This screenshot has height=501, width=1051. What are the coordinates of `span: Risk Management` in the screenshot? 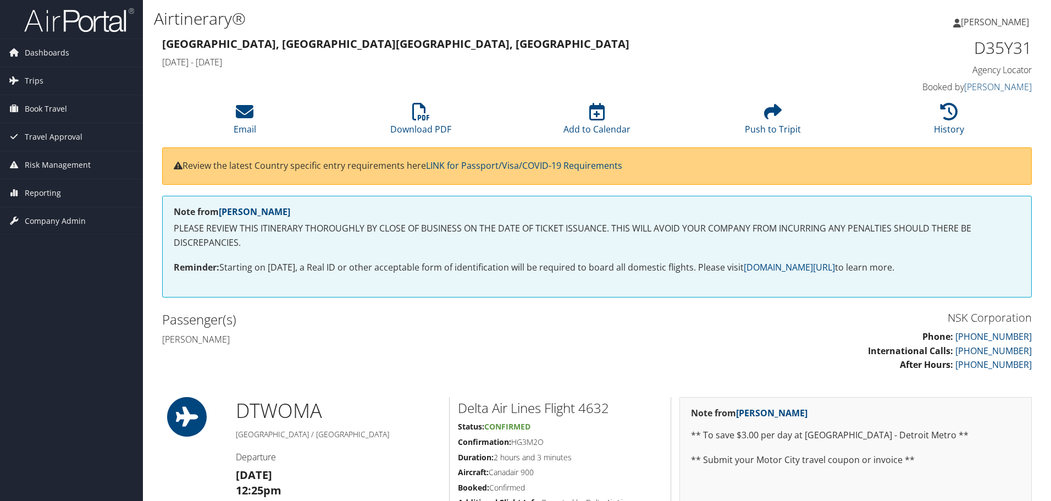 It's located at (58, 165).